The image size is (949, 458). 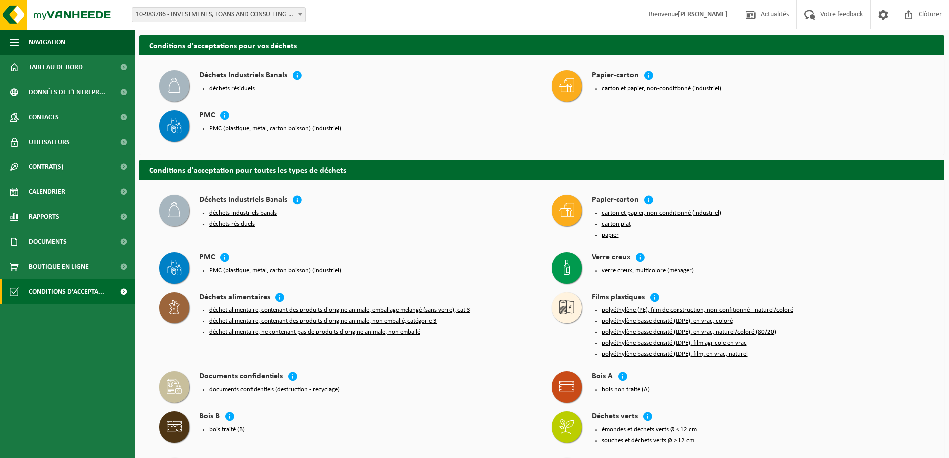 I want to click on h4: Bois A, so click(x=602, y=376).